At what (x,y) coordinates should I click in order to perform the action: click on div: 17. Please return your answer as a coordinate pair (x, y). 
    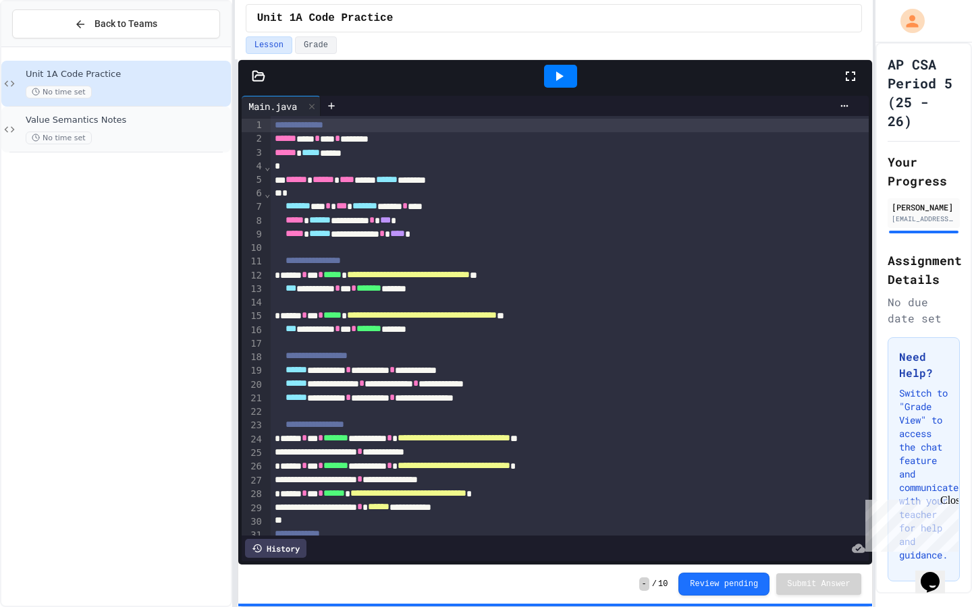
    Looking at the image, I should click on (252, 344).